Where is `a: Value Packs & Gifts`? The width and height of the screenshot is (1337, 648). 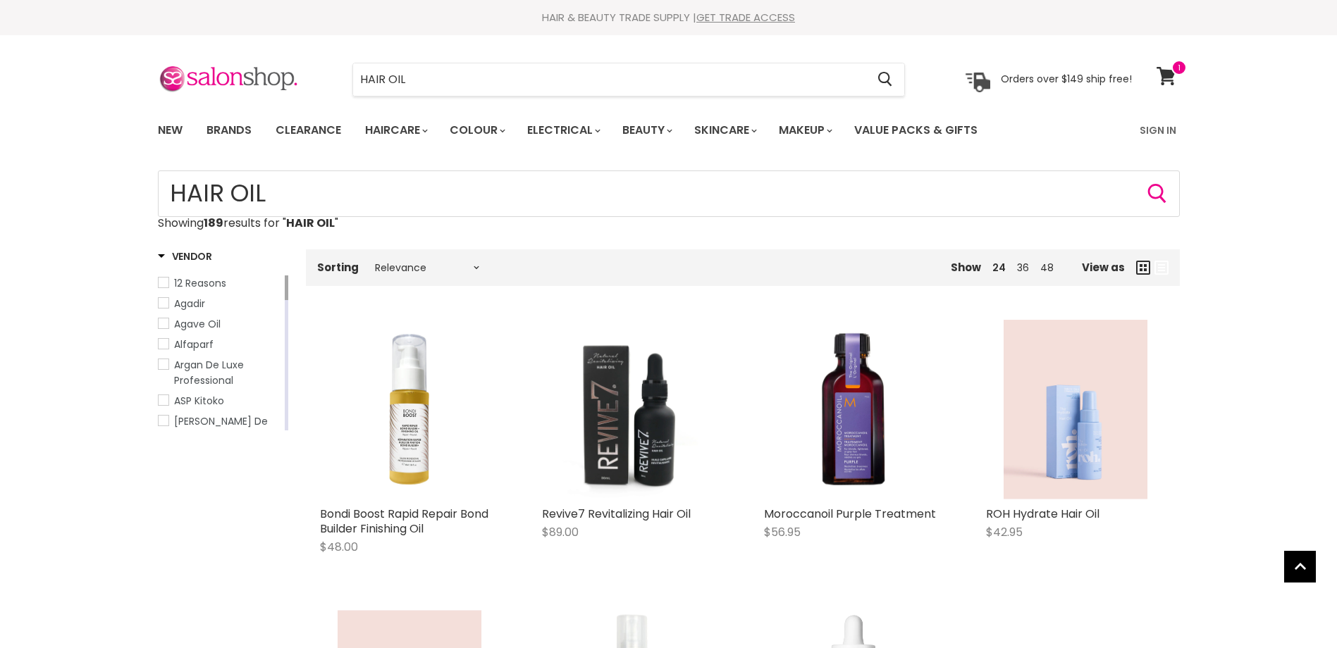 a: Value Packs & Gifts is located at coordinates (915, 130).